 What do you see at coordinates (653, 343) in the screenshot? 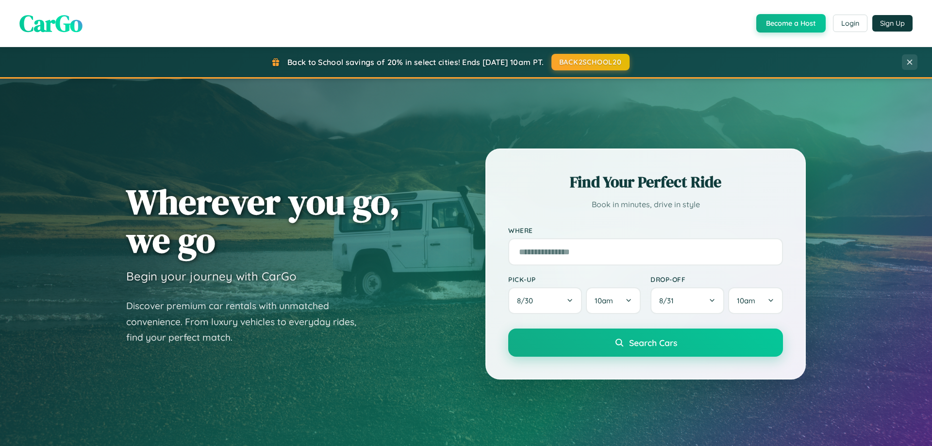
I see `span: Search Cars` at bounding box center [653, 343].